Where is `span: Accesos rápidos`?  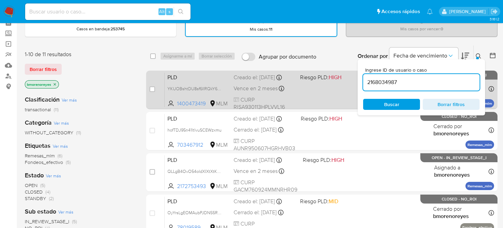 span: Accesos rápidos is located at coordinates (400, 11).